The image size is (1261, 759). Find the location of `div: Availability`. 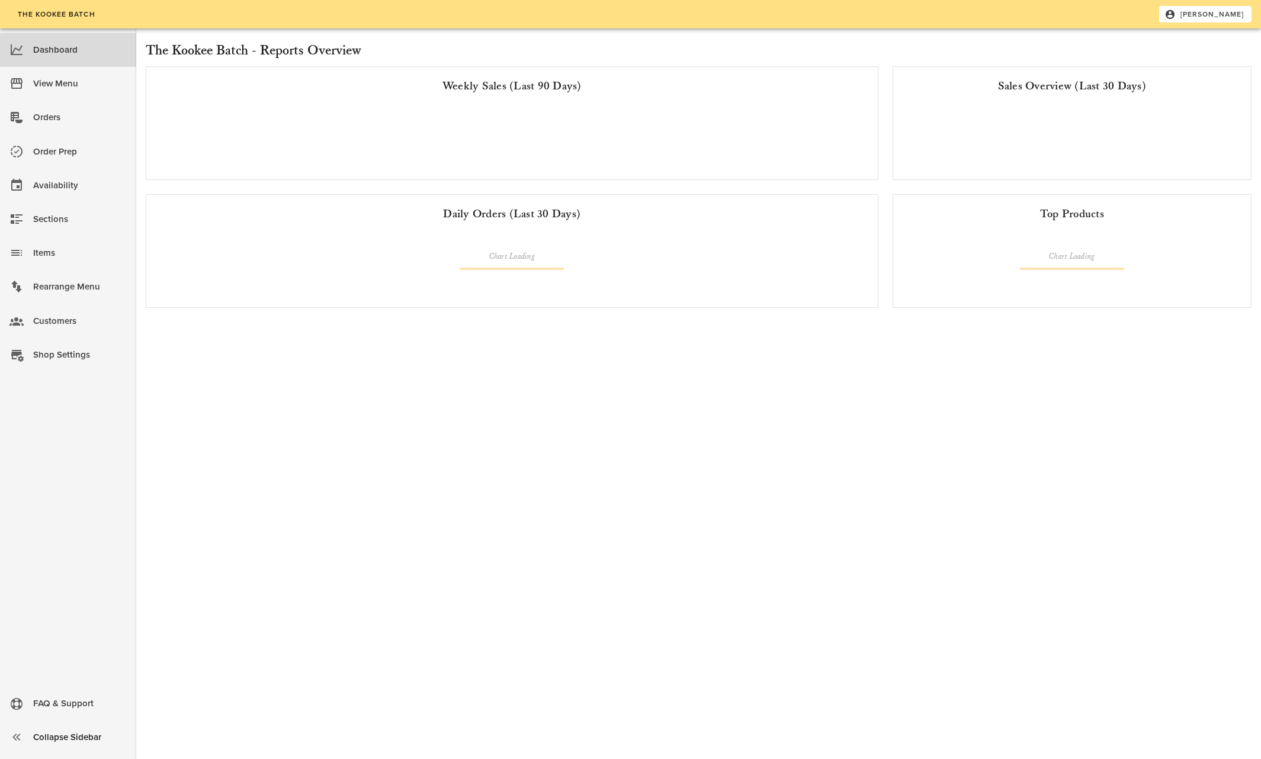

div: Availability is located at coordinates (80, 185).